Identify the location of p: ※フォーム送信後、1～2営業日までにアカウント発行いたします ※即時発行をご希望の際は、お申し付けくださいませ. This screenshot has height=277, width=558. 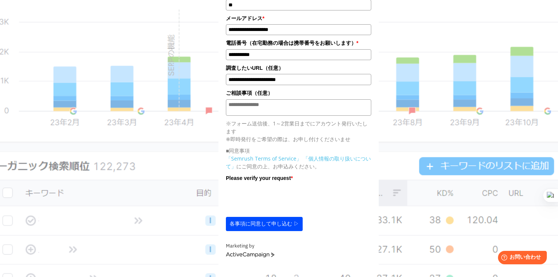
(299, 131).